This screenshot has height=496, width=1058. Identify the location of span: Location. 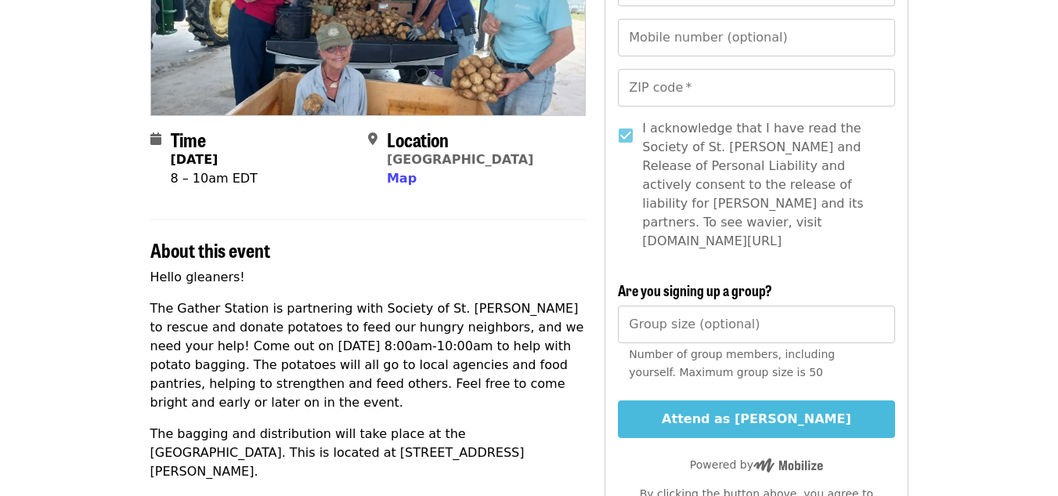
(417, 139).